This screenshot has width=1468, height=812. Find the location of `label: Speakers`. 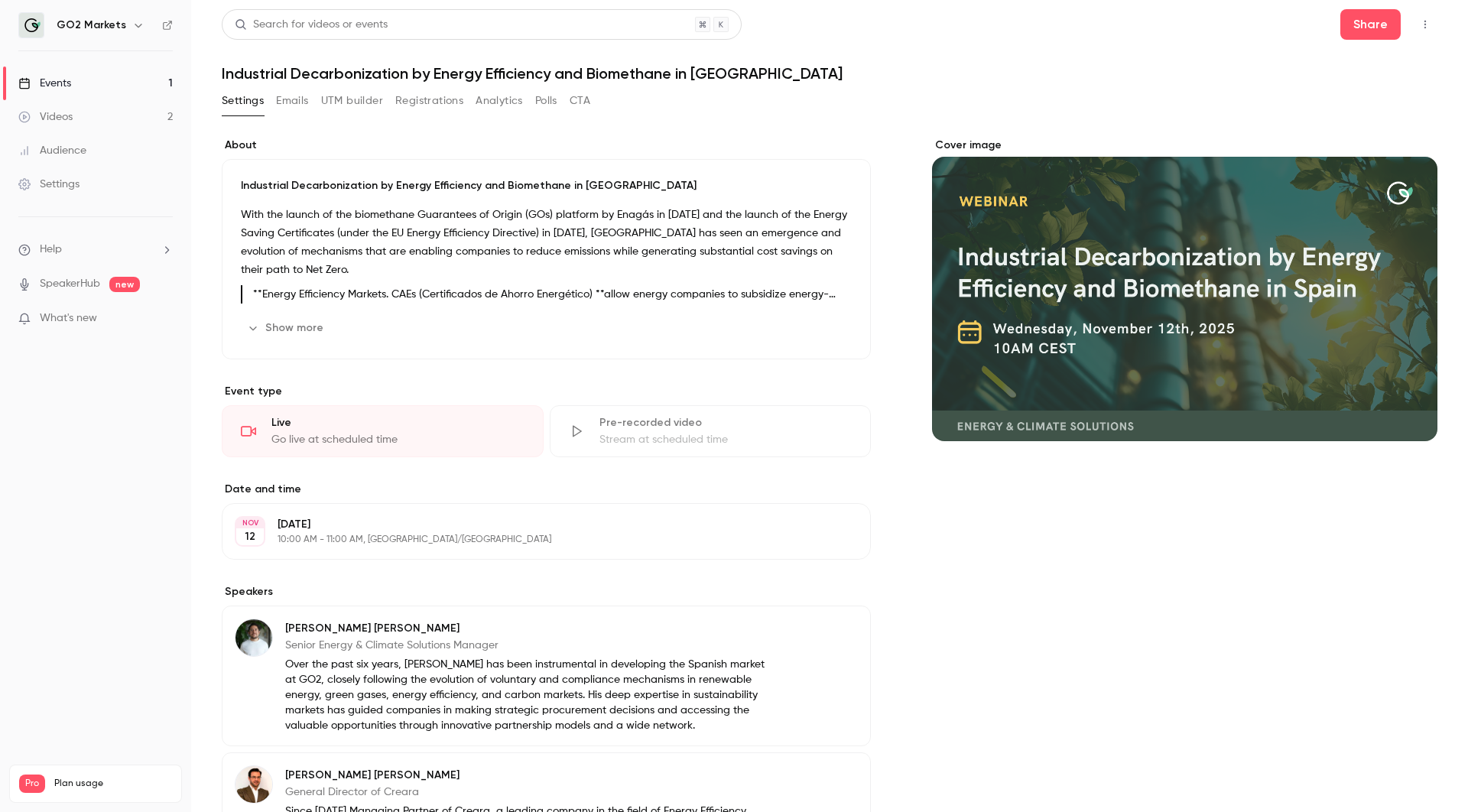

label: Speakers is located at coordinates (546, 591).